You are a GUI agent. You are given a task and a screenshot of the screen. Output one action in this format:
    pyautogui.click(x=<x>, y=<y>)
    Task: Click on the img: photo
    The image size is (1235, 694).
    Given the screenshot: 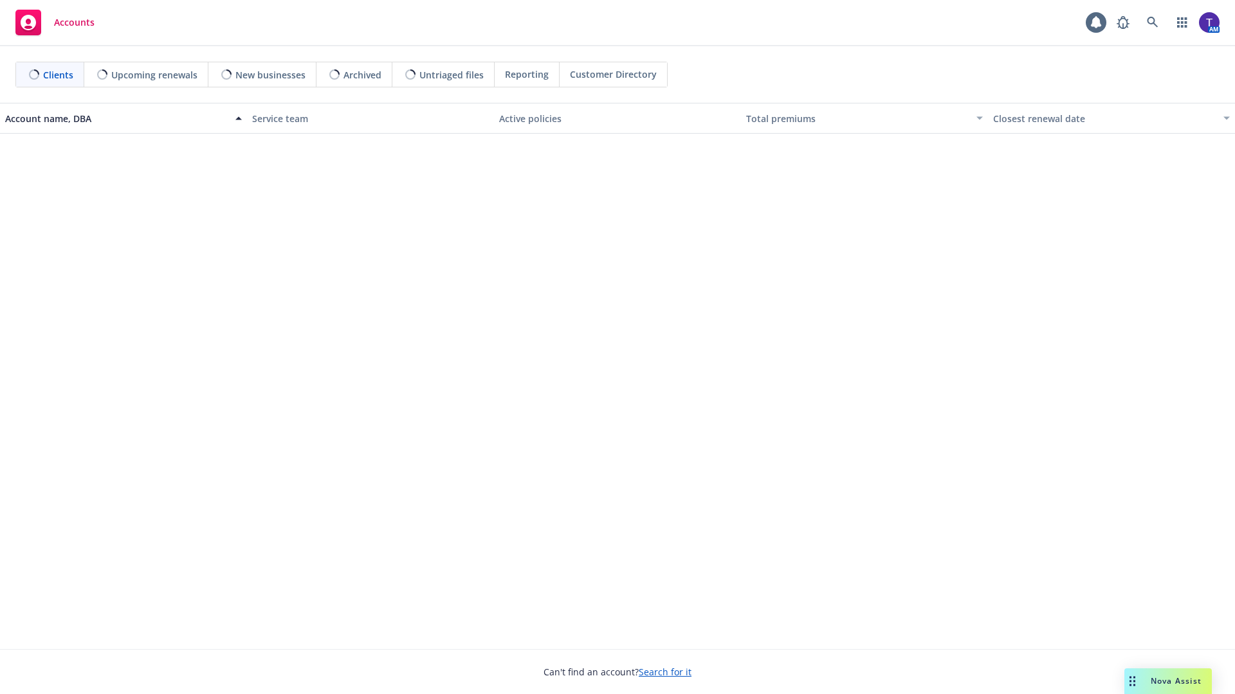 What is the action you would take?
    pyautogui.click(x=1209, y=23)
    